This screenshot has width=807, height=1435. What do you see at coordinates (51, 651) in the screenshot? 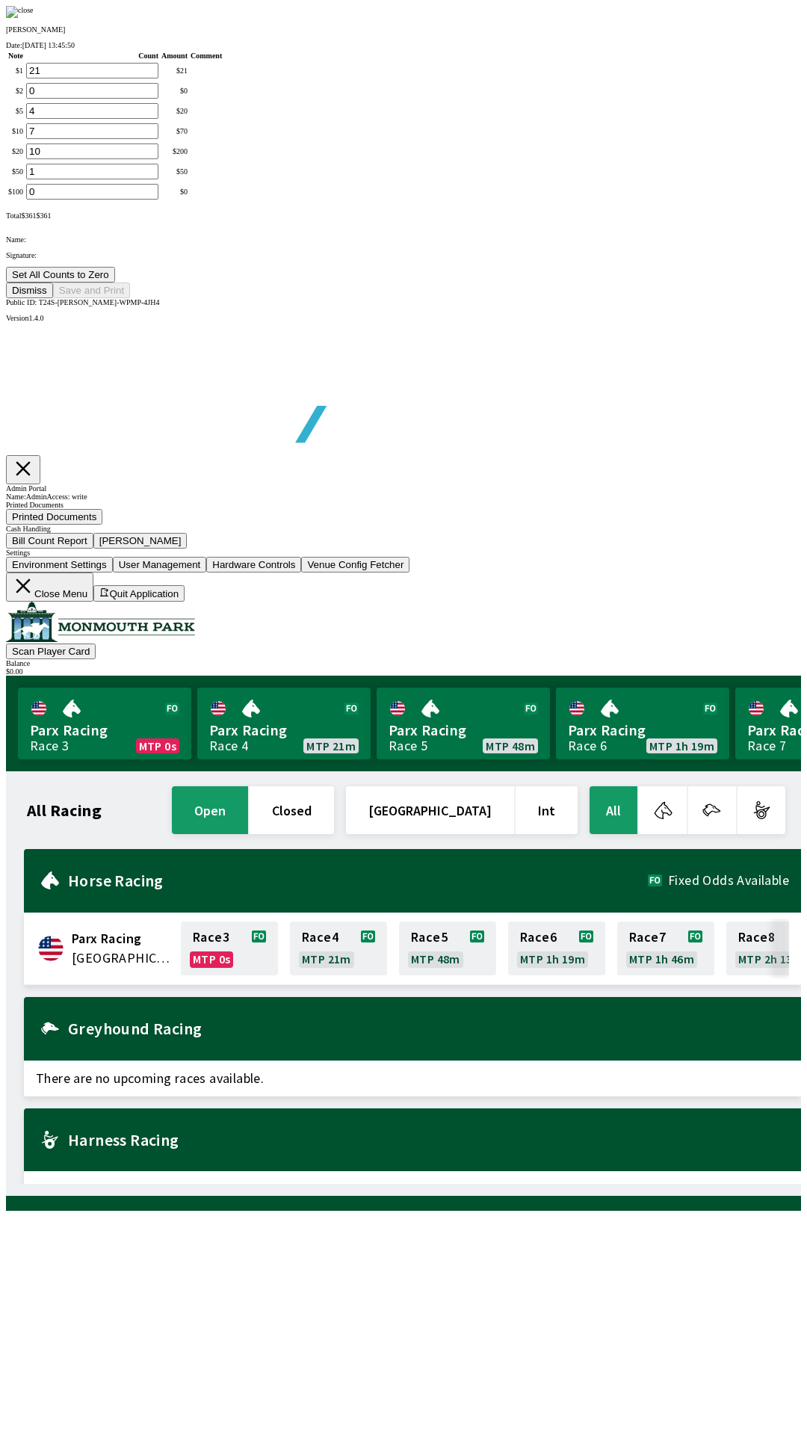
I see `button: Scan Player Card` at bounding box center [51, 651].